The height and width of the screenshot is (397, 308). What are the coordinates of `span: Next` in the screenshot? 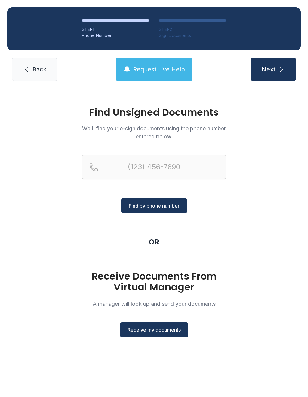 It's located at (268, 69).